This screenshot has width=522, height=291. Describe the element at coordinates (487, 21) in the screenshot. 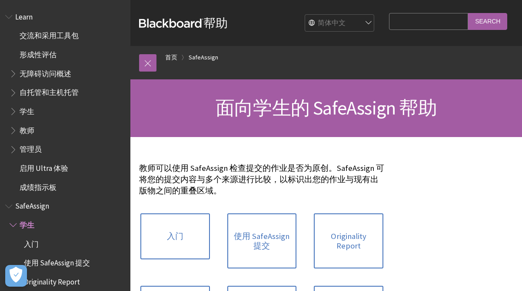

I see `input: Search` at that location.